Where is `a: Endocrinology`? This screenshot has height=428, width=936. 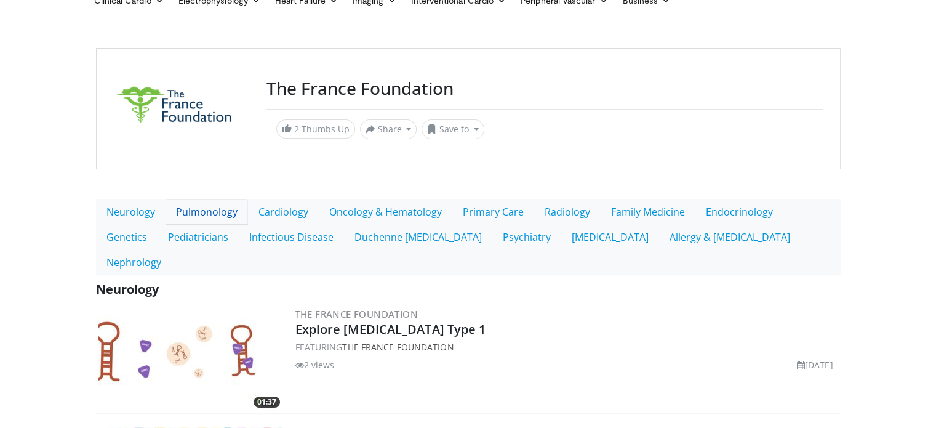 a: Endocrinology is located at coordinates (739, 212).